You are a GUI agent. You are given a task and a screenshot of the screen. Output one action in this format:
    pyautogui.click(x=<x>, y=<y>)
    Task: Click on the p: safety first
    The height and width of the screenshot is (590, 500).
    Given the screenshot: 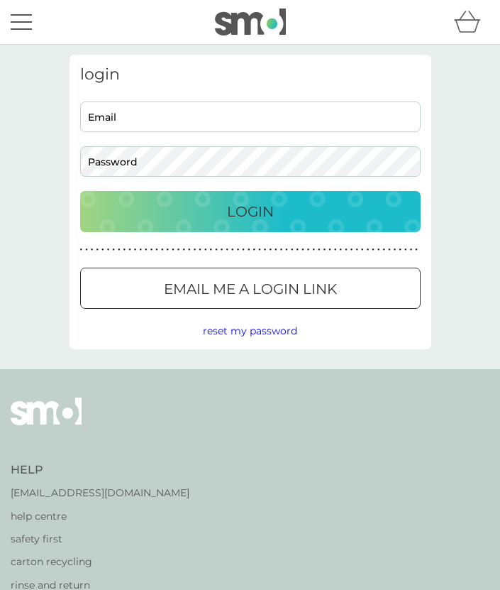 What is the action you would take?
    pyautogui.click(x=100, y=539)
    